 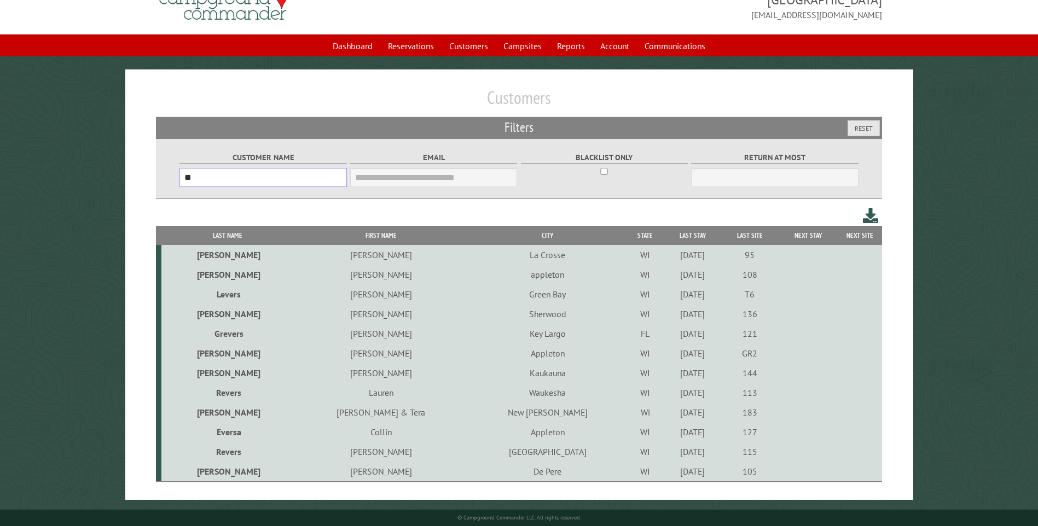 I want to click on th: Last Site, so click(x=750, y=235).